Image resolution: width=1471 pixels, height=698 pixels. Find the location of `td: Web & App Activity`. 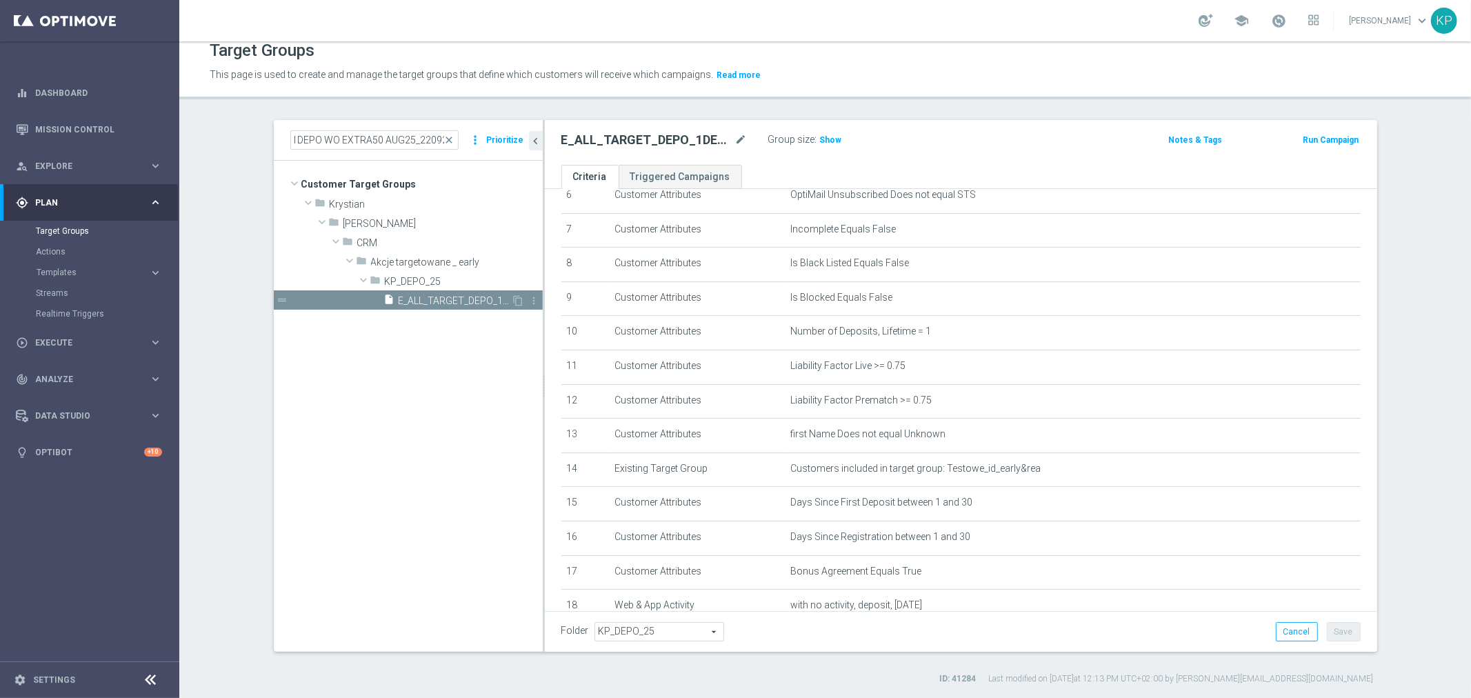

td: Web & App Activity is located at coordinates (696, 607).